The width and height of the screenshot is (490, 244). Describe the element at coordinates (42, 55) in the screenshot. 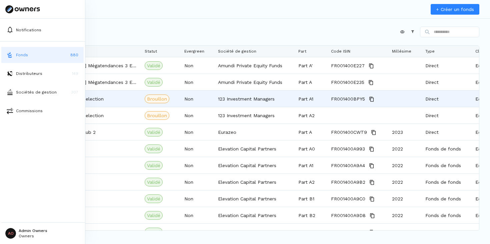

I see `button: fundsFonds880` at that location.